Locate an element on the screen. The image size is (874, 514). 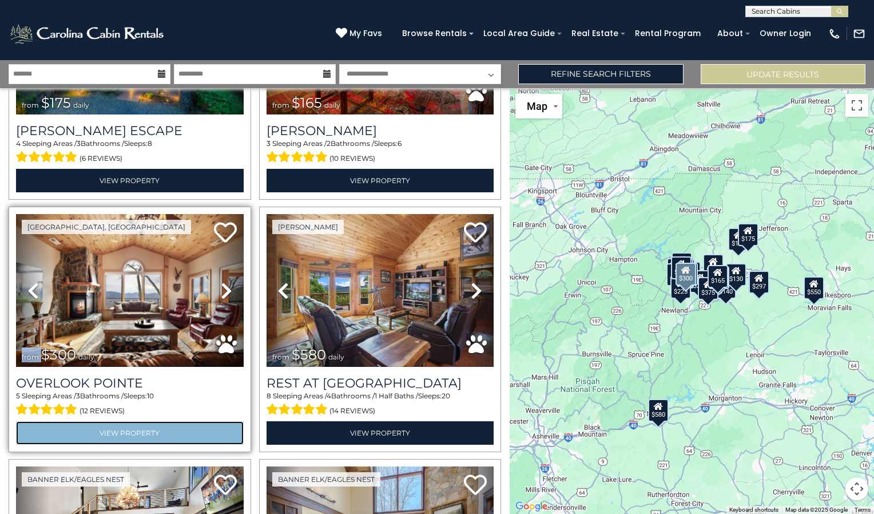
div: $349 is located at coordinates (713, 265).